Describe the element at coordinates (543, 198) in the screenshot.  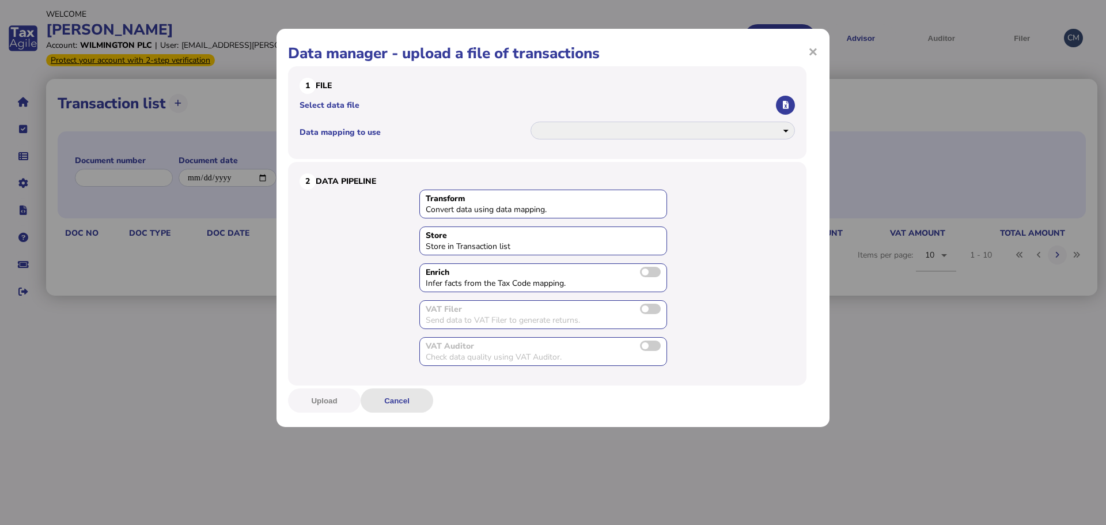
I see `div: Transform` at that location.